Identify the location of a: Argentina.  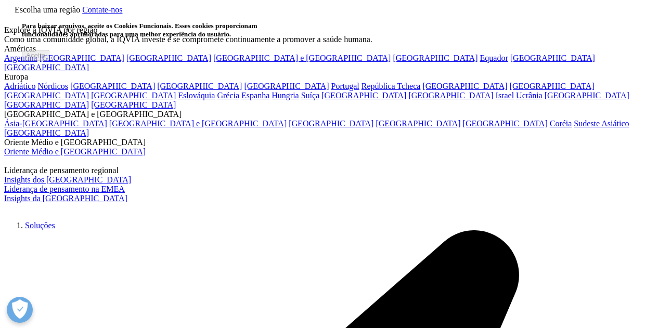
(21, 58).